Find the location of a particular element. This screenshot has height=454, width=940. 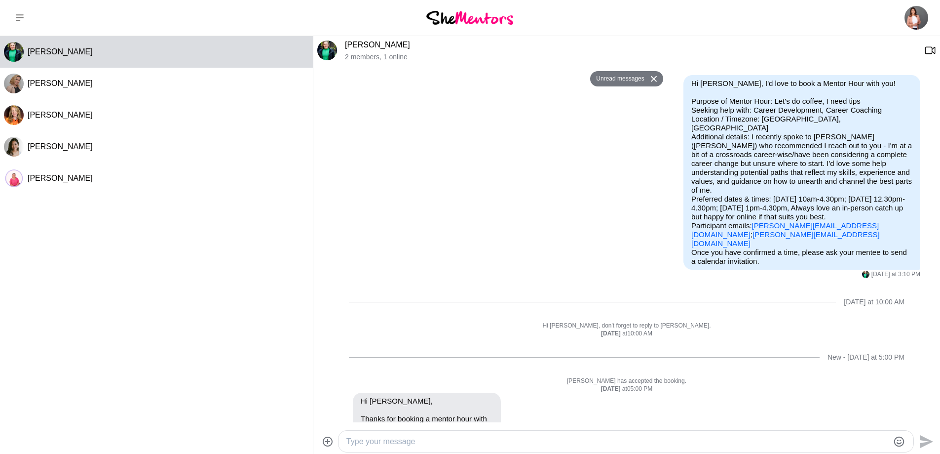

button: Send is located at coordinates (925, 441).